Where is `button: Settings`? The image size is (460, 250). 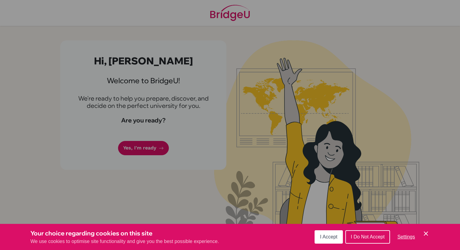
button: Settings is located at coordinates (406, 237).